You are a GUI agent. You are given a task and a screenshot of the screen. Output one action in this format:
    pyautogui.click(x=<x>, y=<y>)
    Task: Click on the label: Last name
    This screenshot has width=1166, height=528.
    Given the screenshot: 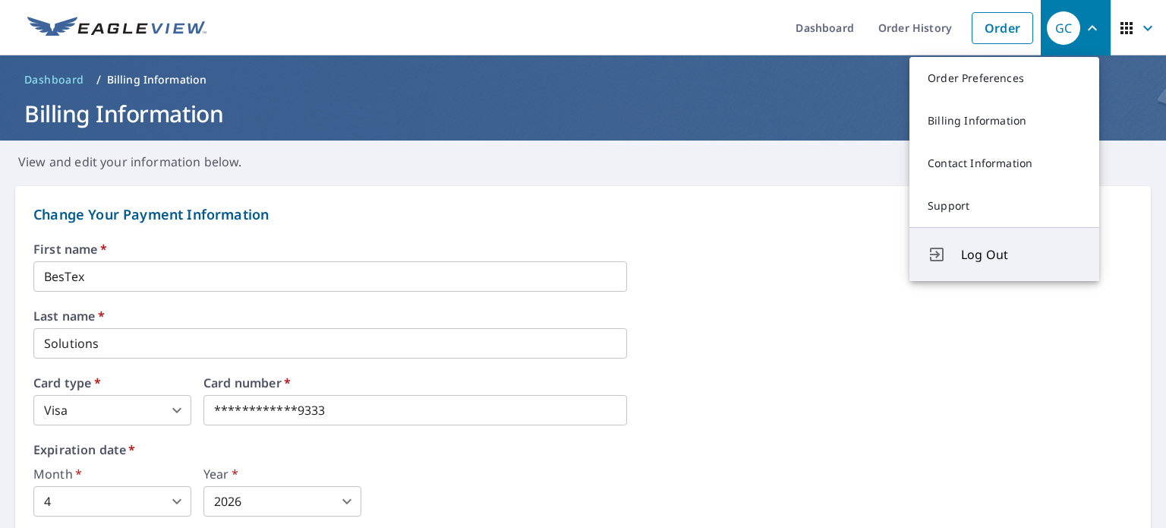 What is the action you would take?
    pyautogui.click(x=583, y=316)
    